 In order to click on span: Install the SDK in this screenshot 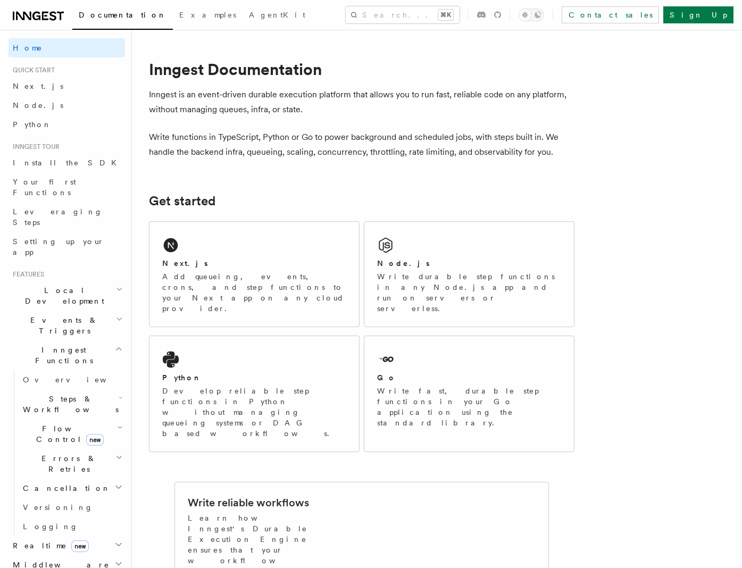, I will do `click(68, 163)`.